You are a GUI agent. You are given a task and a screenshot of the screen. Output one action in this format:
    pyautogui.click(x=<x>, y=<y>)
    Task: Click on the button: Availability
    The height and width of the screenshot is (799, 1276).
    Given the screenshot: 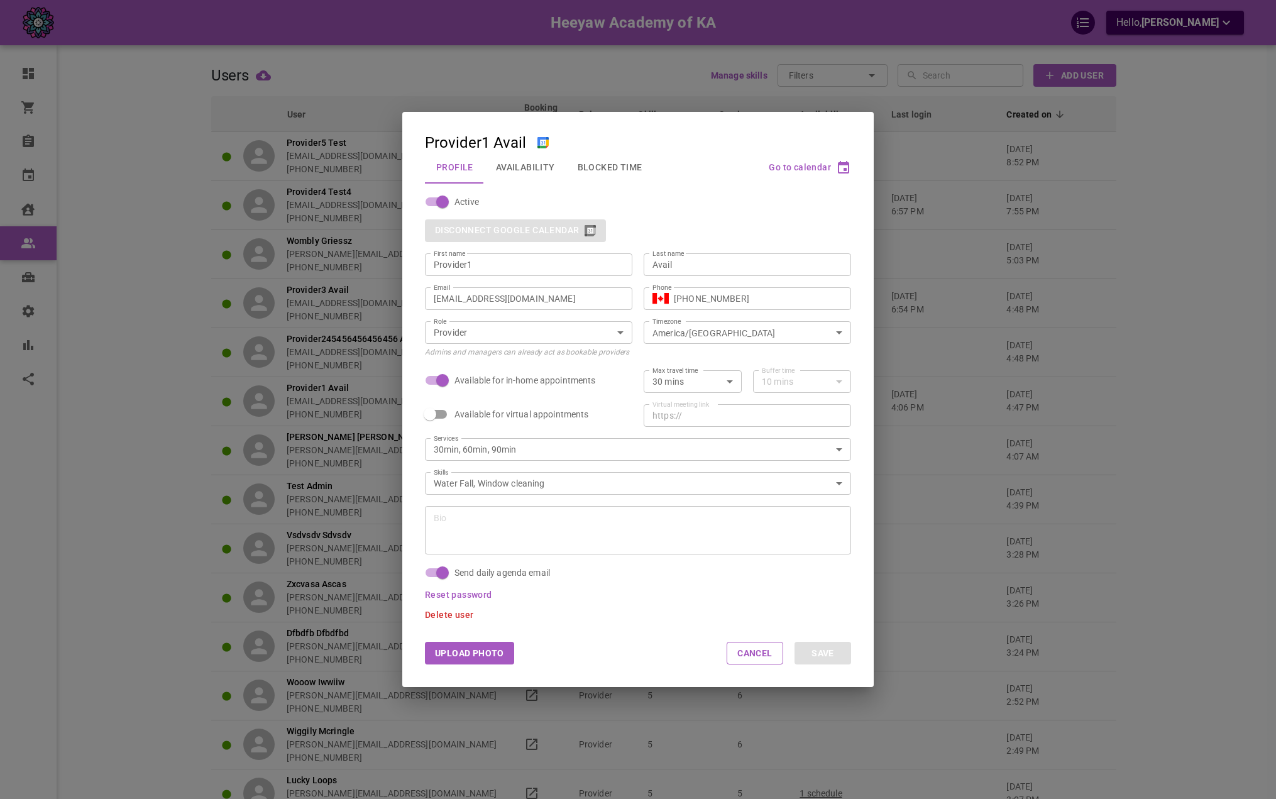 What is the action you would take?
    pyautogui.click(x=525, y=167)
    